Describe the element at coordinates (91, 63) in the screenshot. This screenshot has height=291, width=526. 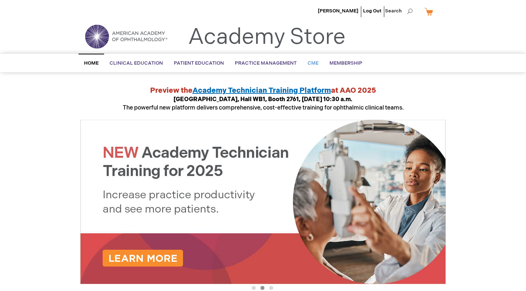
I see `span: Home` at that location.